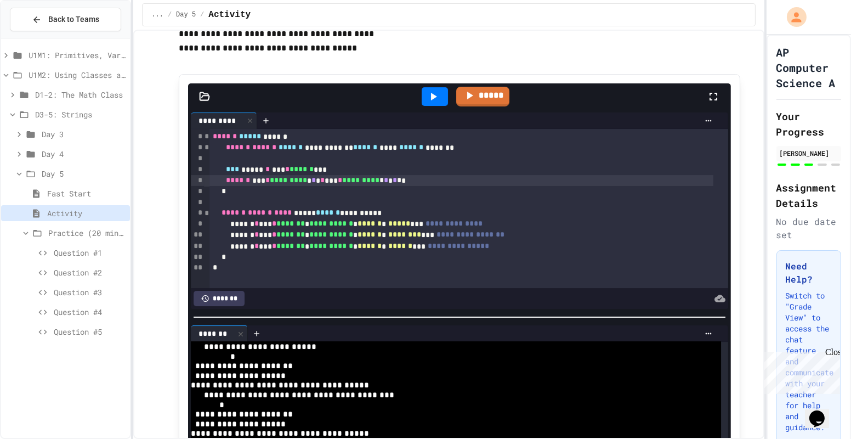 The image size is (851, 439). Describe the element at coordinates (83, 154) in the screenshot. I see `span: Day 4` at that location.